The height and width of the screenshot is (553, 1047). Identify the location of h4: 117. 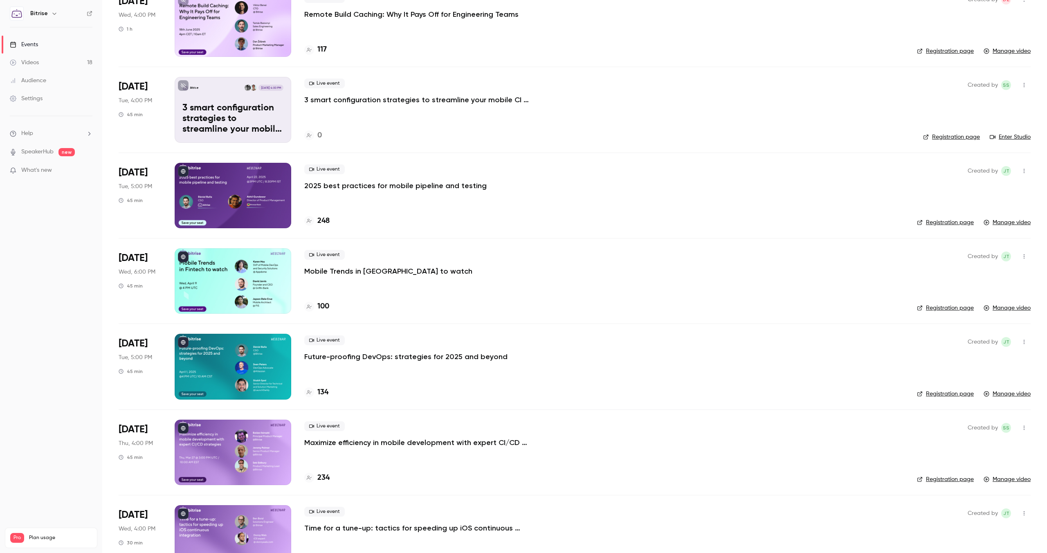
(322, 49).